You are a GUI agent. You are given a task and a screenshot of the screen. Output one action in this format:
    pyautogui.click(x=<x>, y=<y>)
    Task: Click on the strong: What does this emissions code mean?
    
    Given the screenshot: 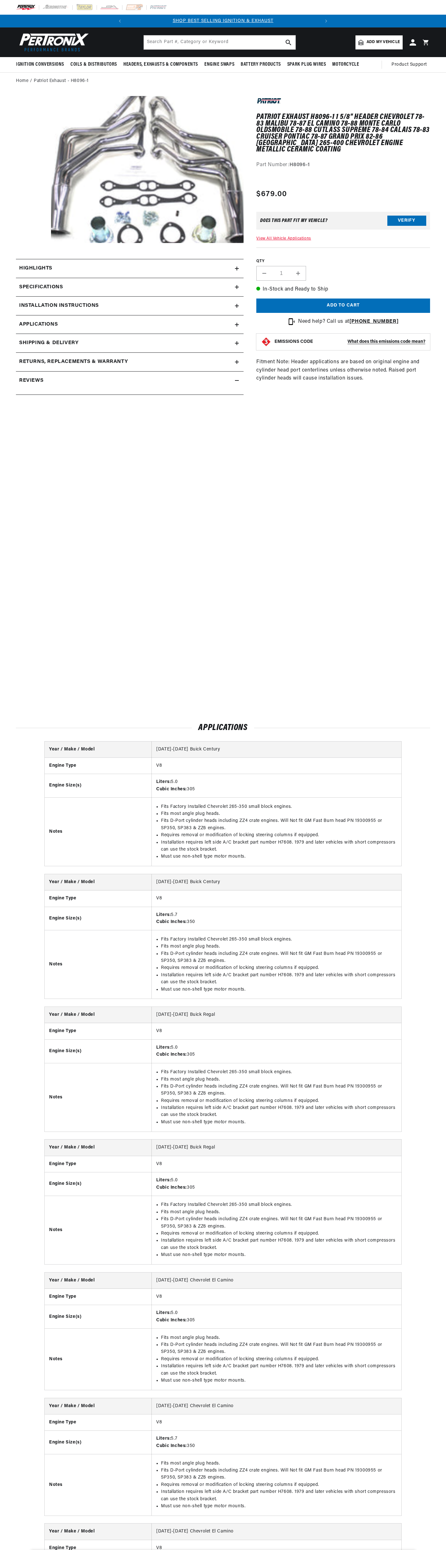 What is the action you would take?
    pyautogui.click(x=387, y=342)
    